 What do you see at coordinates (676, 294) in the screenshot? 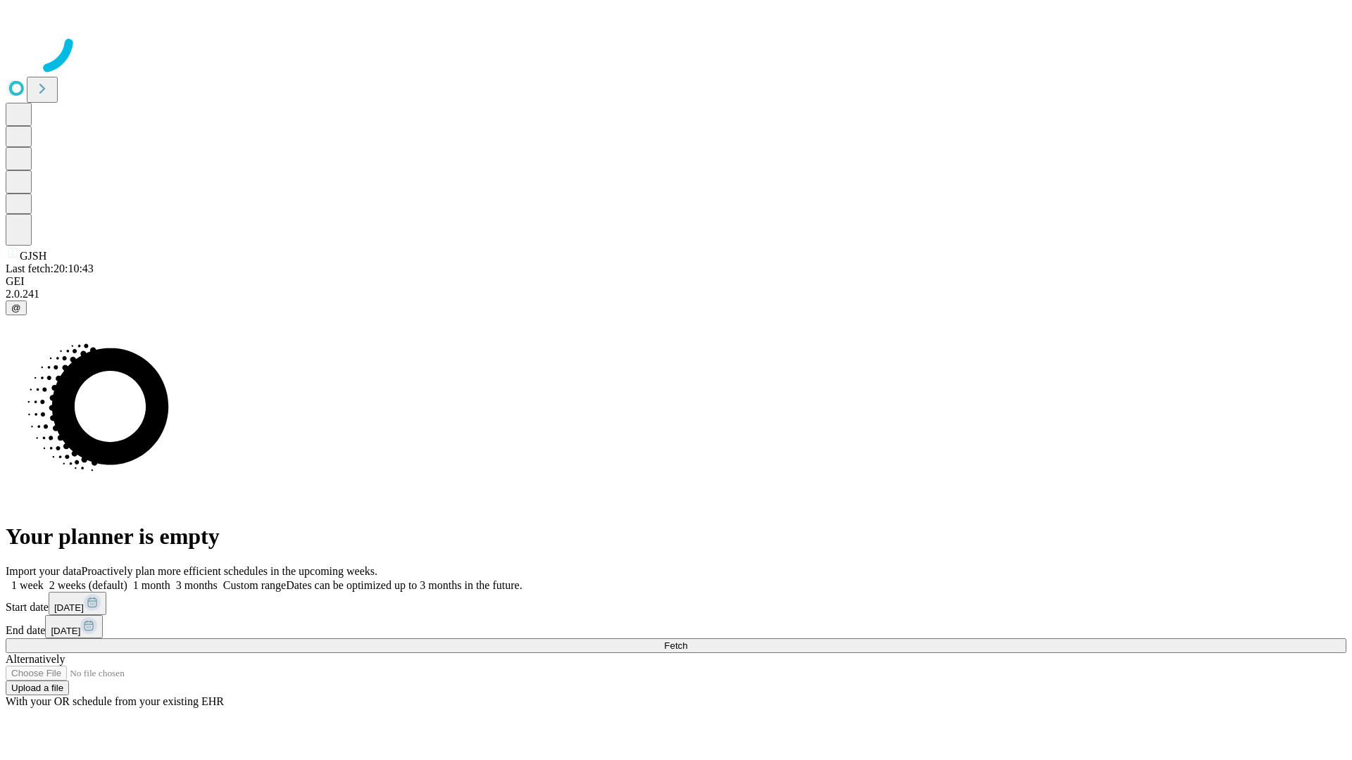
I see `div: 2.0.241` at bounding box center [676, 294].